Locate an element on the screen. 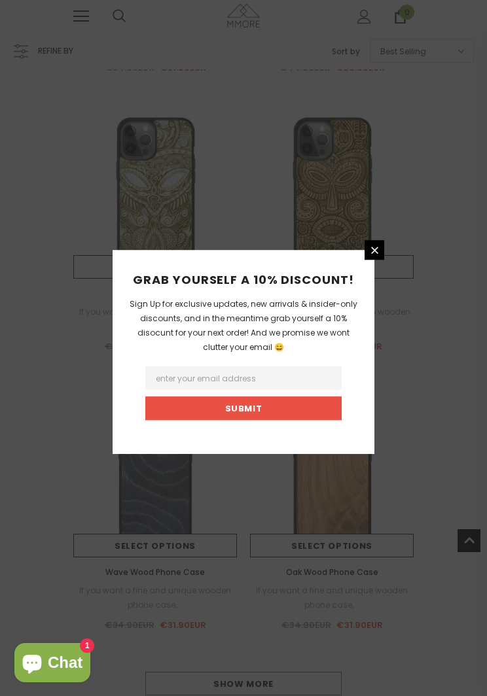 The image size is (487, 696). a: Close is located at coordinates (374, 250).